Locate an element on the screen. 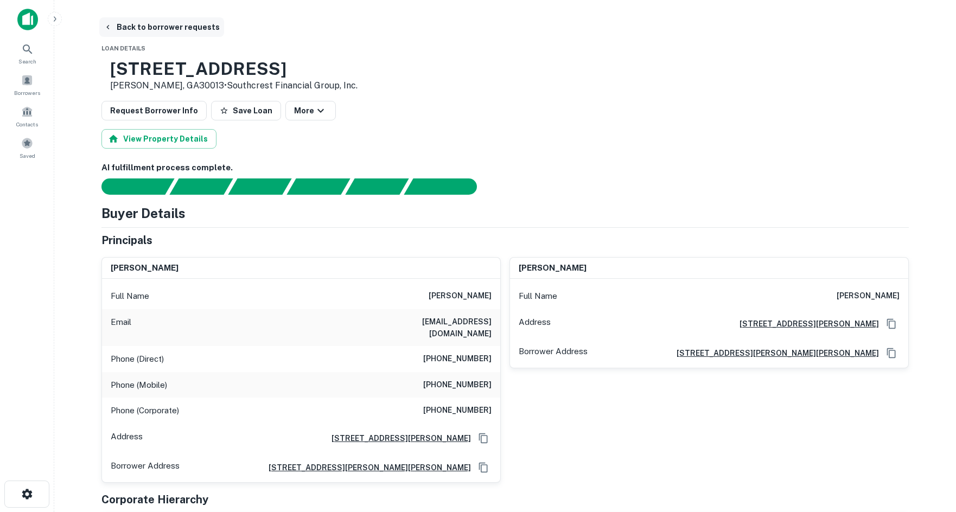  p: Phone (Corporate) is located at coordinates (145, 411).